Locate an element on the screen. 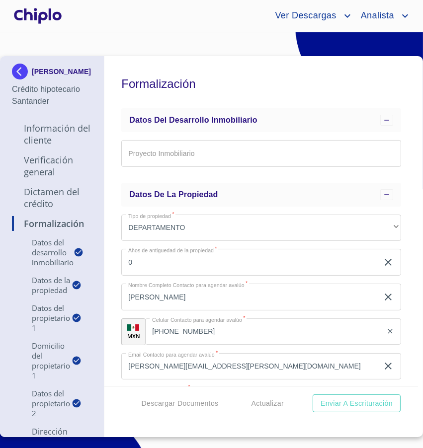 Image resolution: width=423 pixels, height=448 pixels. div: DEPARTAMENTO is located at coordinates (261, 228).